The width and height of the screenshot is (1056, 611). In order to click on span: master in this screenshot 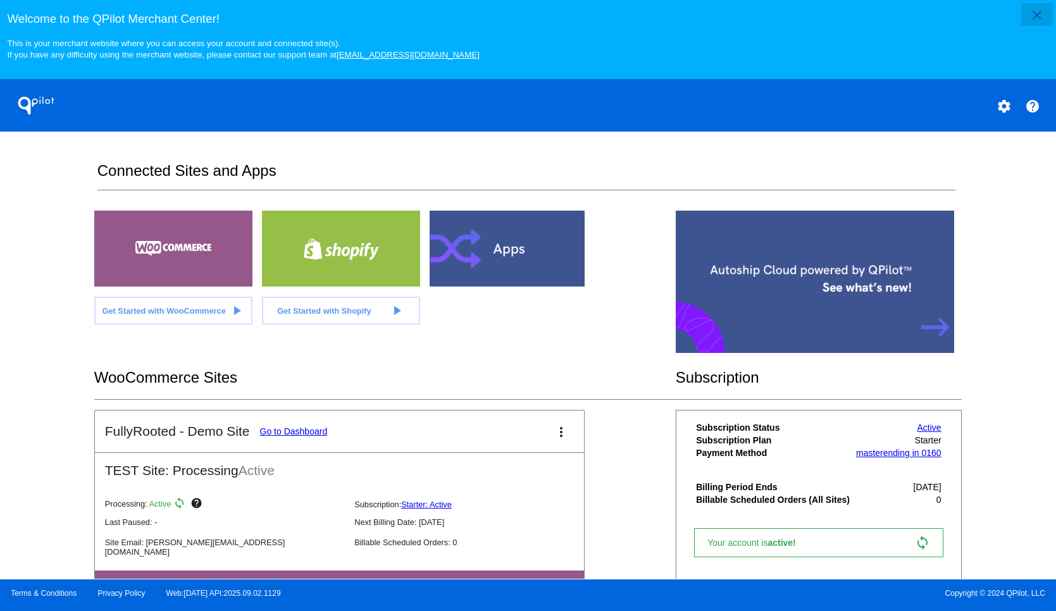, I will do `click(870, 453)`.